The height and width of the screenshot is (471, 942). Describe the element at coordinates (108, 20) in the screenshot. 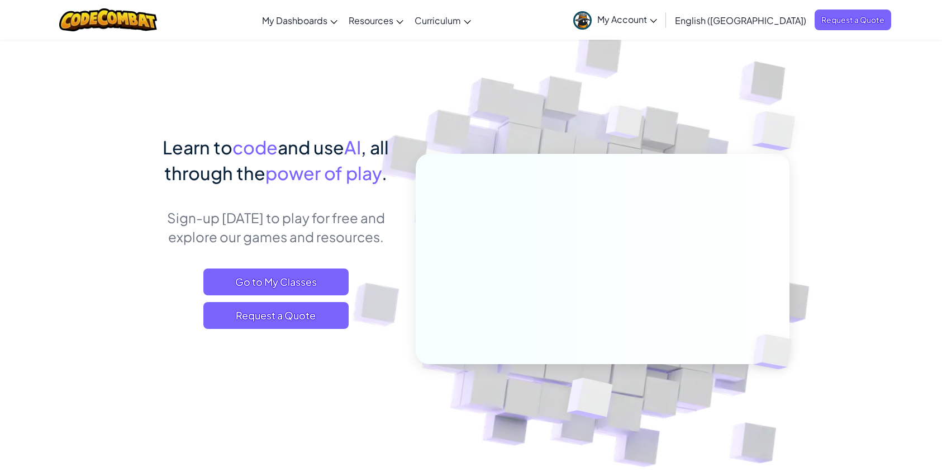

I see `img: CodeCombat logo` at that location.